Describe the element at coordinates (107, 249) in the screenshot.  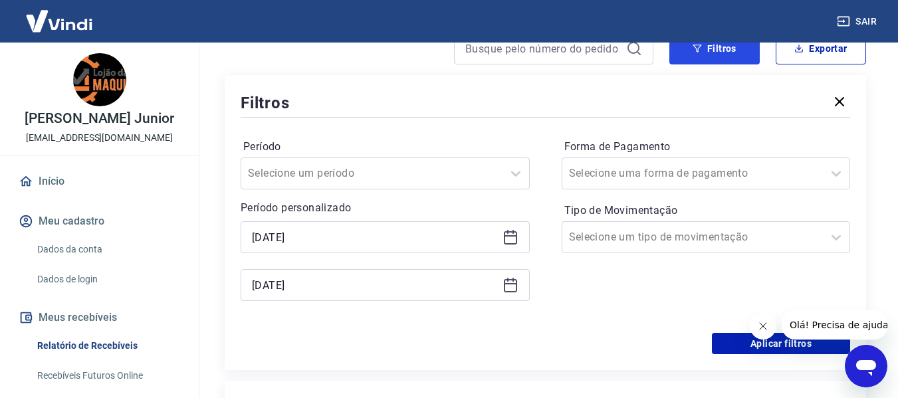
I see `a: Dados da conta` at that location.